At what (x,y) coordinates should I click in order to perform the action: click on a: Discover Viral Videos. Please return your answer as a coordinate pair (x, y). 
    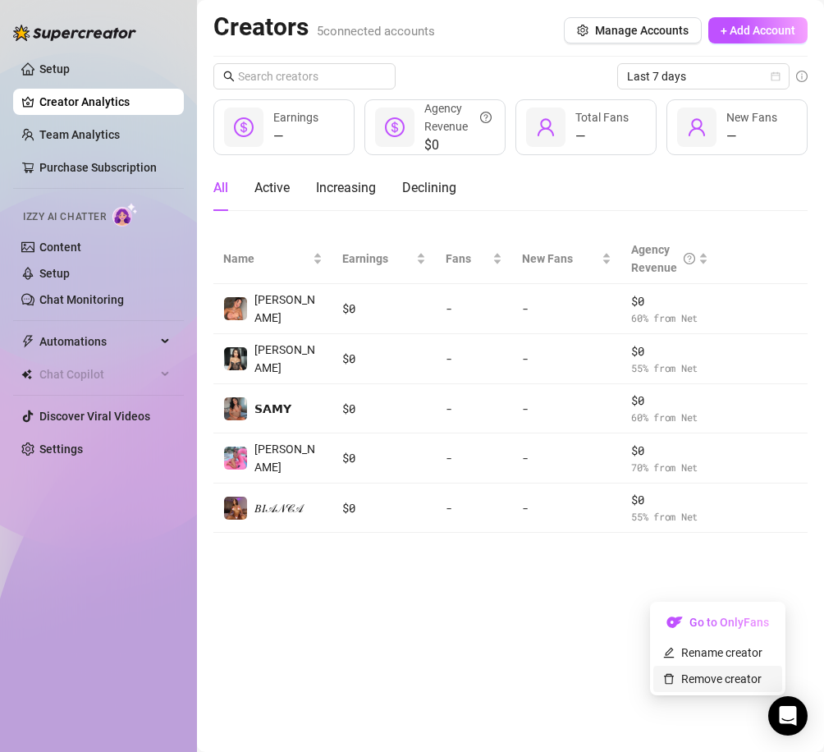
    Looking at the image, I should click on (94, 416).